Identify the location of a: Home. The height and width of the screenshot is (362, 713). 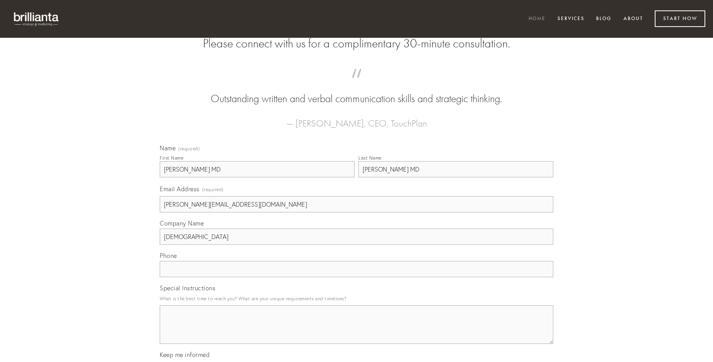
(537, 19).